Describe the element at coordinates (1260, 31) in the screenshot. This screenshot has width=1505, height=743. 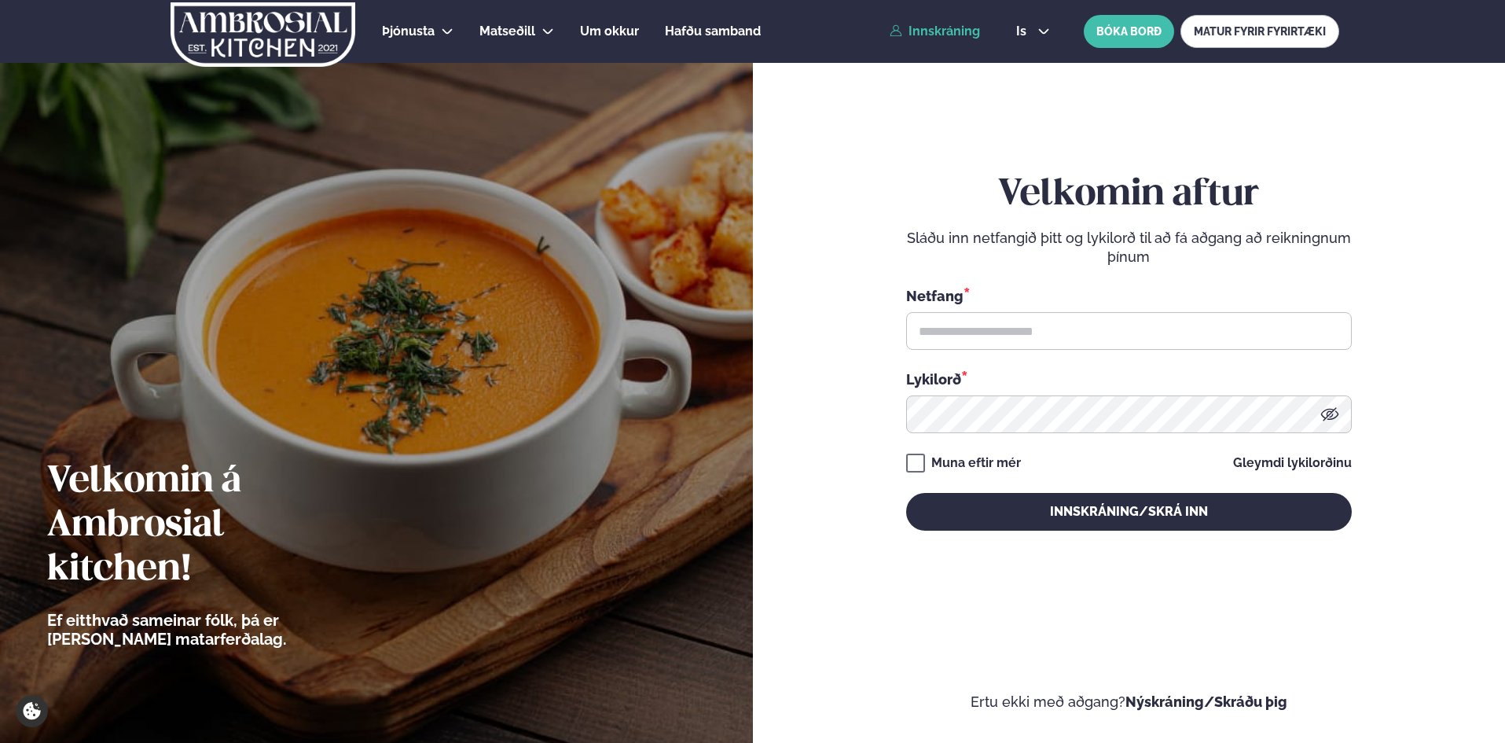
I see `a: MATUR FYRIR FYRIRTÆKI` at that location.